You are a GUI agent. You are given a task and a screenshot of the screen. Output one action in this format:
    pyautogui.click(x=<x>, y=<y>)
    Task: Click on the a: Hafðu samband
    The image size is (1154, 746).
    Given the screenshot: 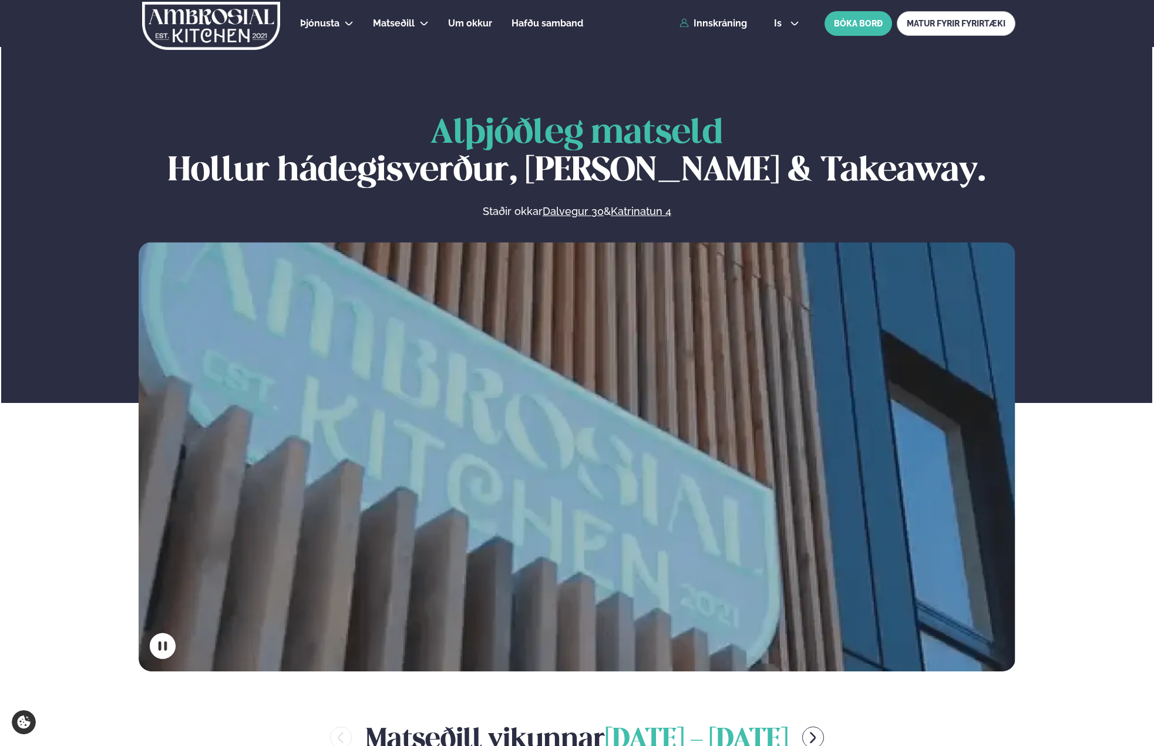 What is the action you would take?
    pyautogui.click(x=548, y=23)
    